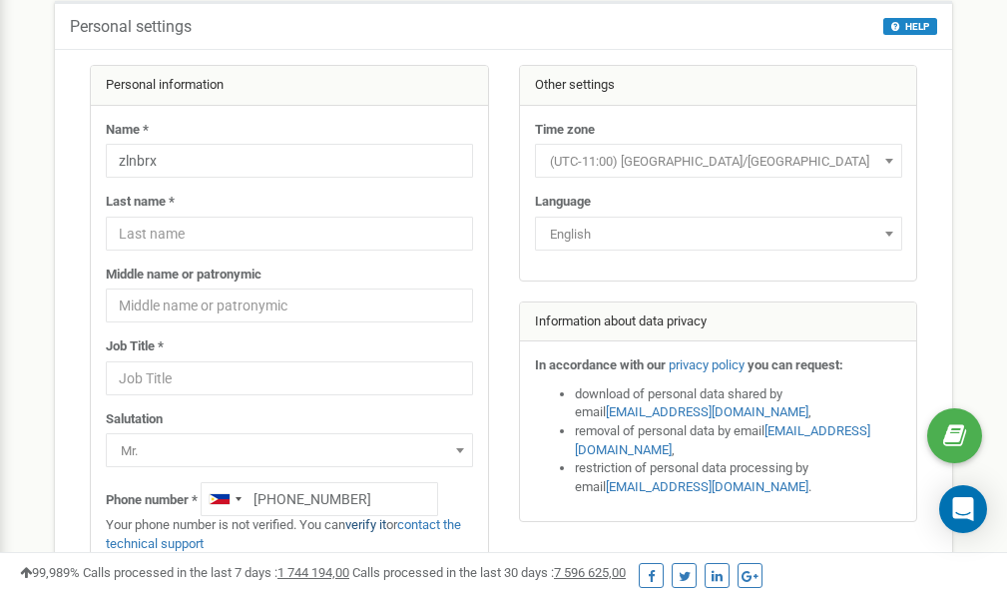 The image size is (1007, 598). What do you see at coordinates (289, 534) in the screenshot?
I see `p: Your phone number is not verified. You can or` at bounding box center [289, 534].